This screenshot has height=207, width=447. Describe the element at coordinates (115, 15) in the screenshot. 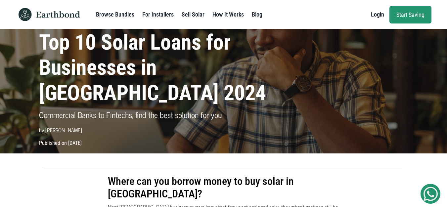

I see `a: Browse Bundles` at that location.